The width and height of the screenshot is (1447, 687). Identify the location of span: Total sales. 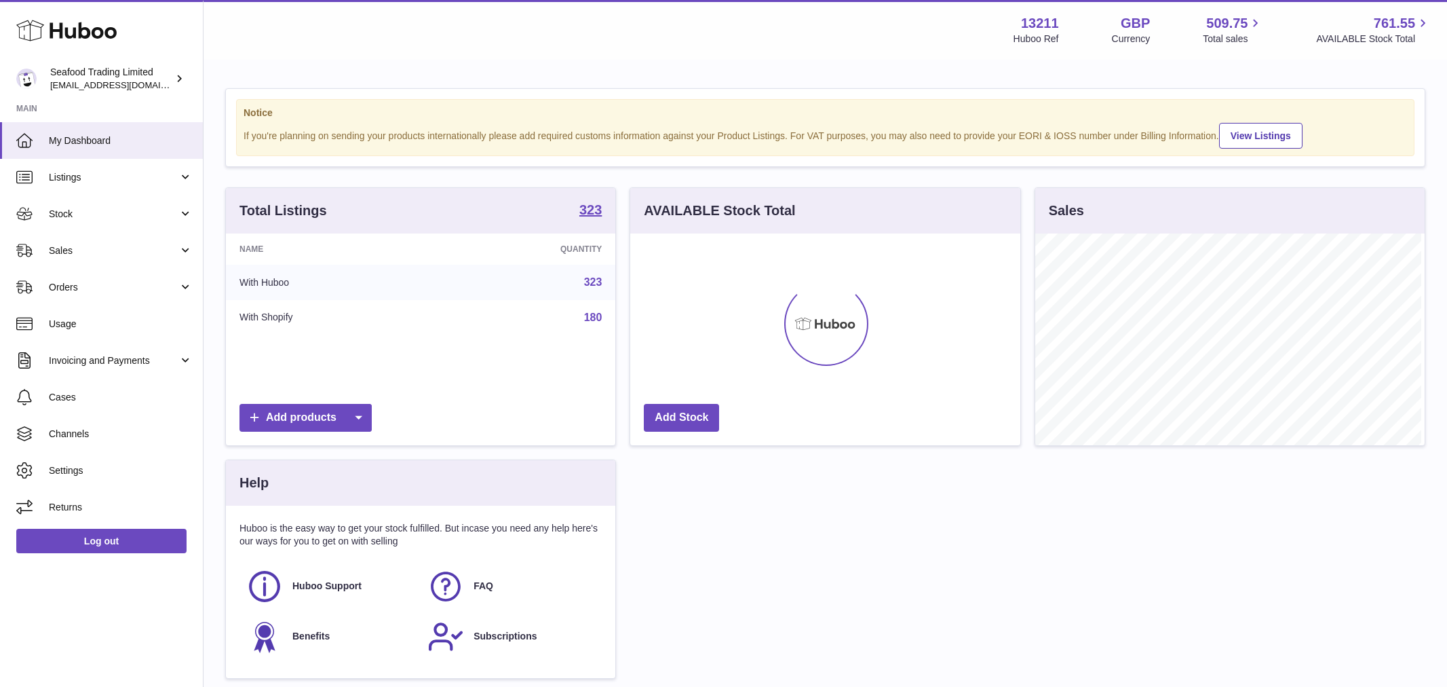
(1233, 39).